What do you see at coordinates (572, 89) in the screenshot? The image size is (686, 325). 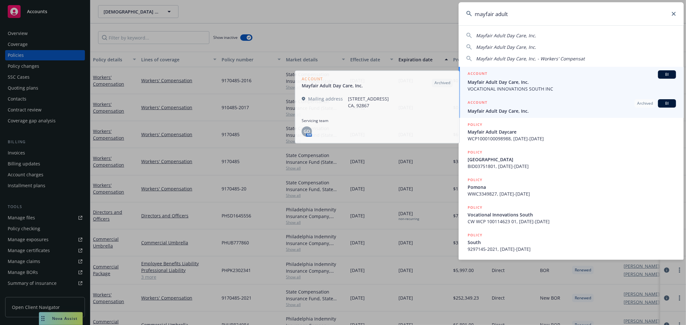 I see `span: VOCATIONAL INNOVATIONS SOUTH INC` at bounding box center [572, 89].